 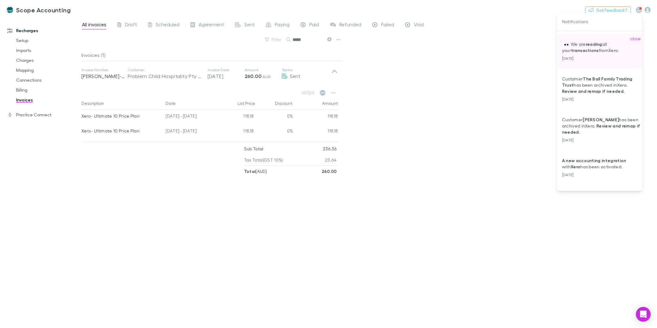 What do you see at coordinates (575, 166) in the screenshot?
I see `strong: Xero` at bounding box center [575, 166].